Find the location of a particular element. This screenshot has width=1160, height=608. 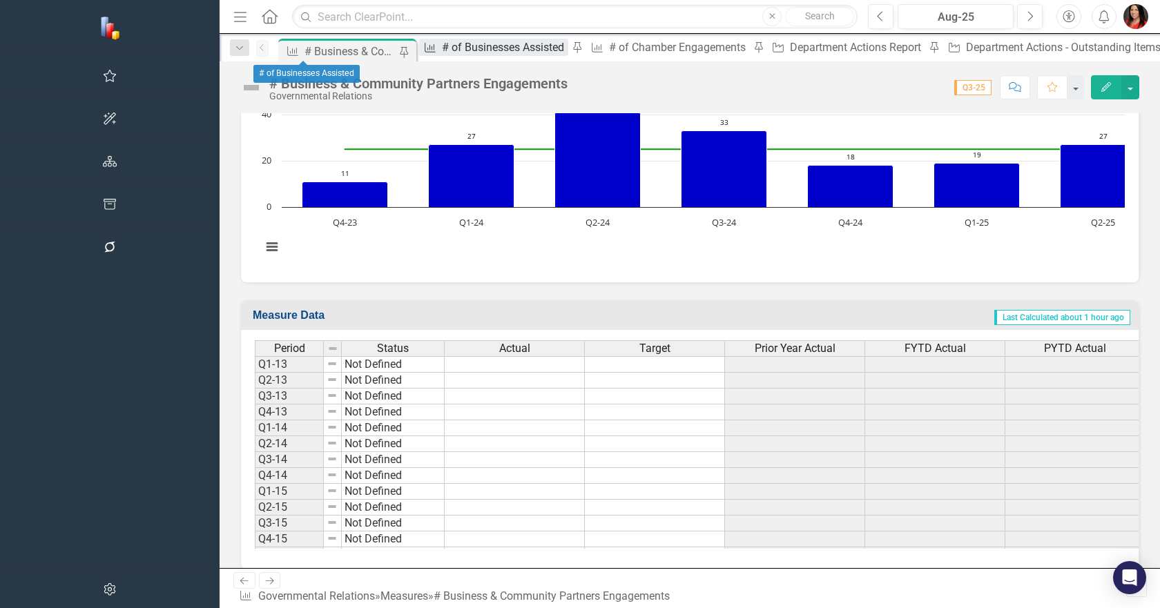

td: Q4-15 is located at coordinates (289, 539).